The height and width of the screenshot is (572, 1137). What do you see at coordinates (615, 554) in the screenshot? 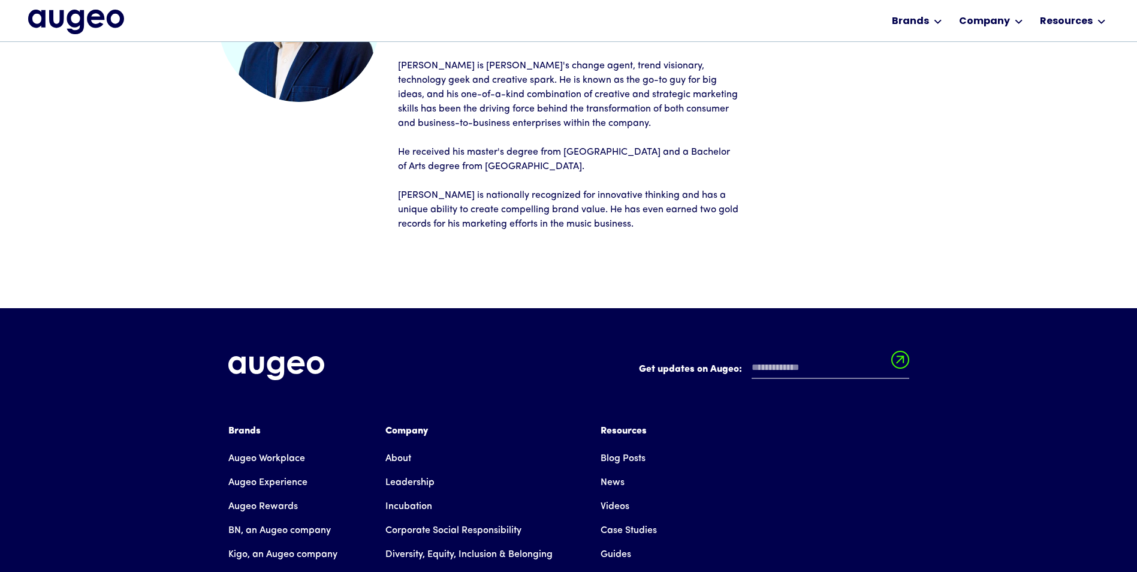
I see `a: Guides` at bounding box center [615, 554].